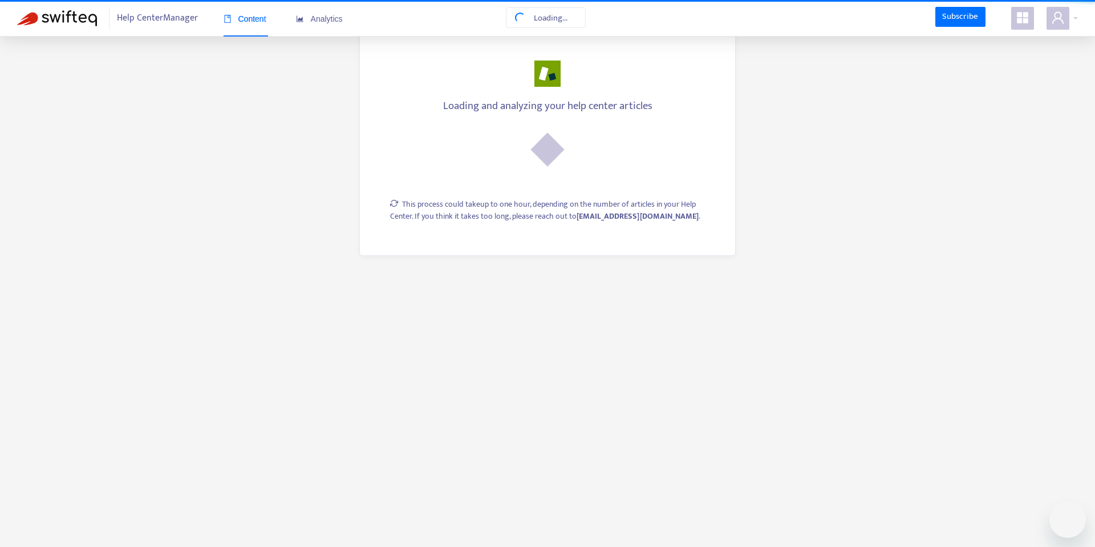 The height and width of the screenshot is (547, 1095). Describe the element at coordinates (300, 19) in the screenshot. I see `span: area-chart` at that location.